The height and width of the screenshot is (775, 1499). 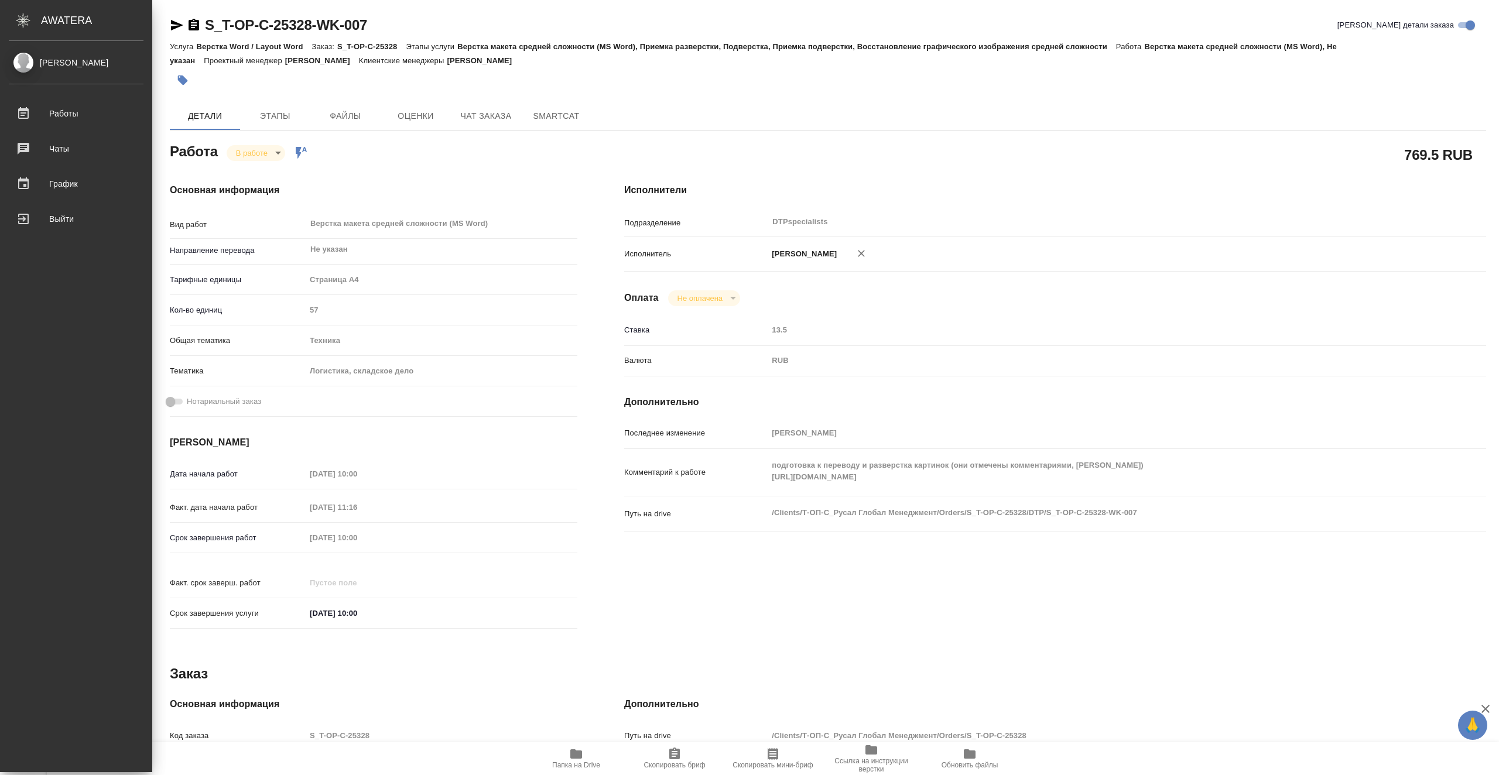 What do you see at coordinates (238, 508) in the screenshot?
I see `p: Факт. дата начала работ` at bounding box center [238, 508].